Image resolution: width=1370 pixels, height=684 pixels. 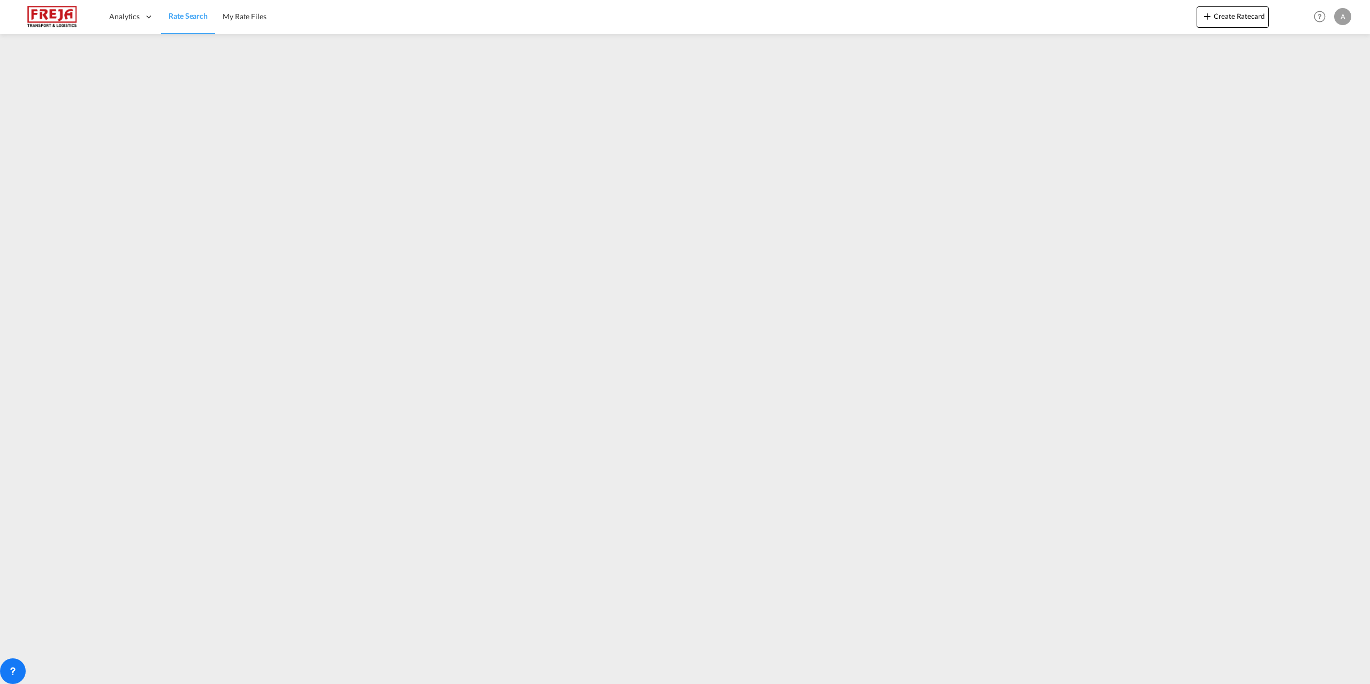 I want to click on div: Help, so click(x=1322, y=17).